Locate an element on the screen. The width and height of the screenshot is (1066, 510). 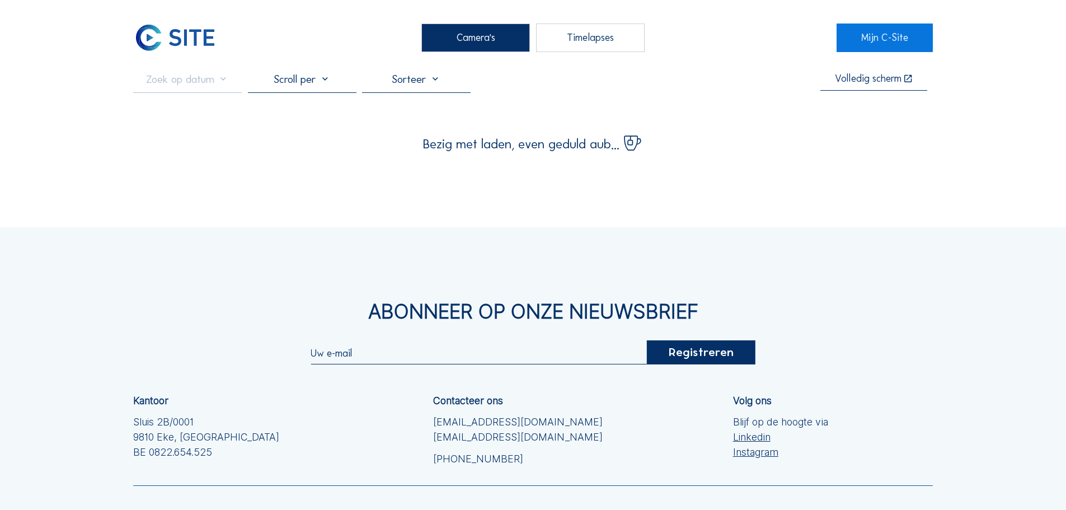
div: Kantoor is located at coordinates (150, 401).